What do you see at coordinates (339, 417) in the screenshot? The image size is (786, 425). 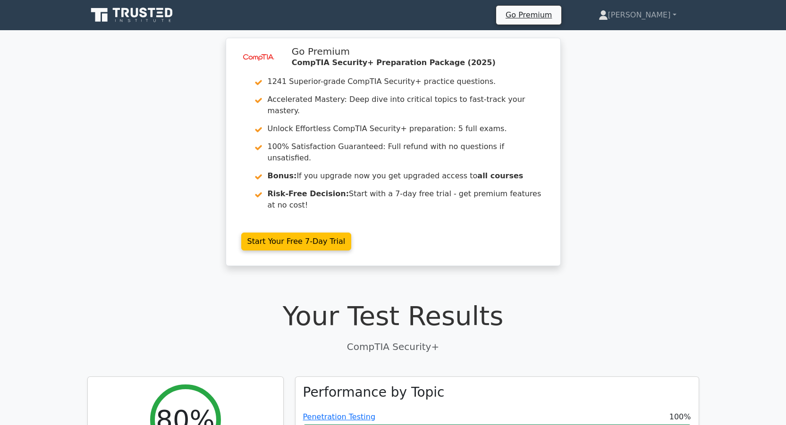 I see `a: Penetration Testing` at bounding box center [339, 417].